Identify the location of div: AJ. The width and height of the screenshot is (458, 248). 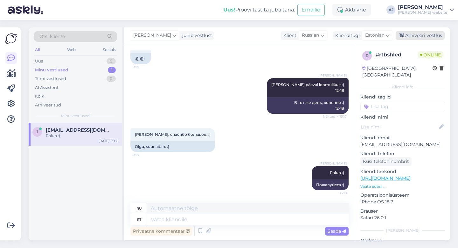
(391, 10).